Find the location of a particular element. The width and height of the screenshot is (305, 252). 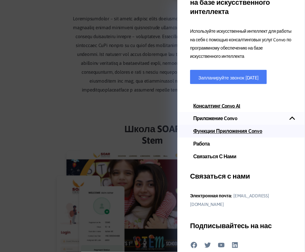

font: Используйте искусственный интеллект для работы на себя с помощью консалтинговых услуг Convo по пр... is located at coordinates (241, 44).